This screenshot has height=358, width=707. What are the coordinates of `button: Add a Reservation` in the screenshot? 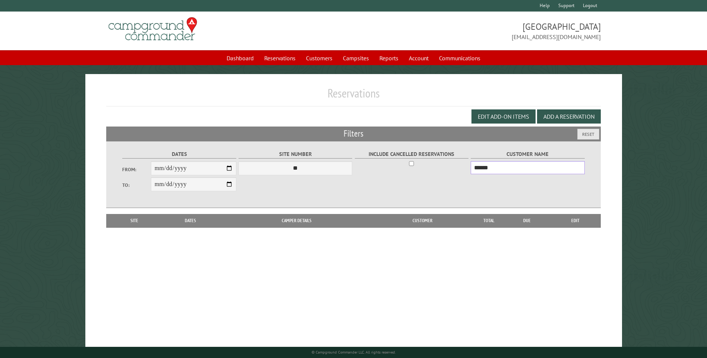 It's located at (568, 117).